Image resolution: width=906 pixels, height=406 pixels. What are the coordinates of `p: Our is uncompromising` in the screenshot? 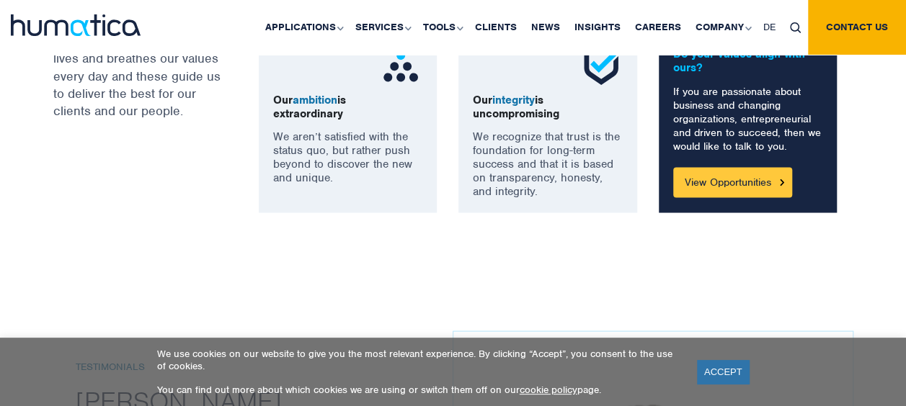 It's located at (548, 107).